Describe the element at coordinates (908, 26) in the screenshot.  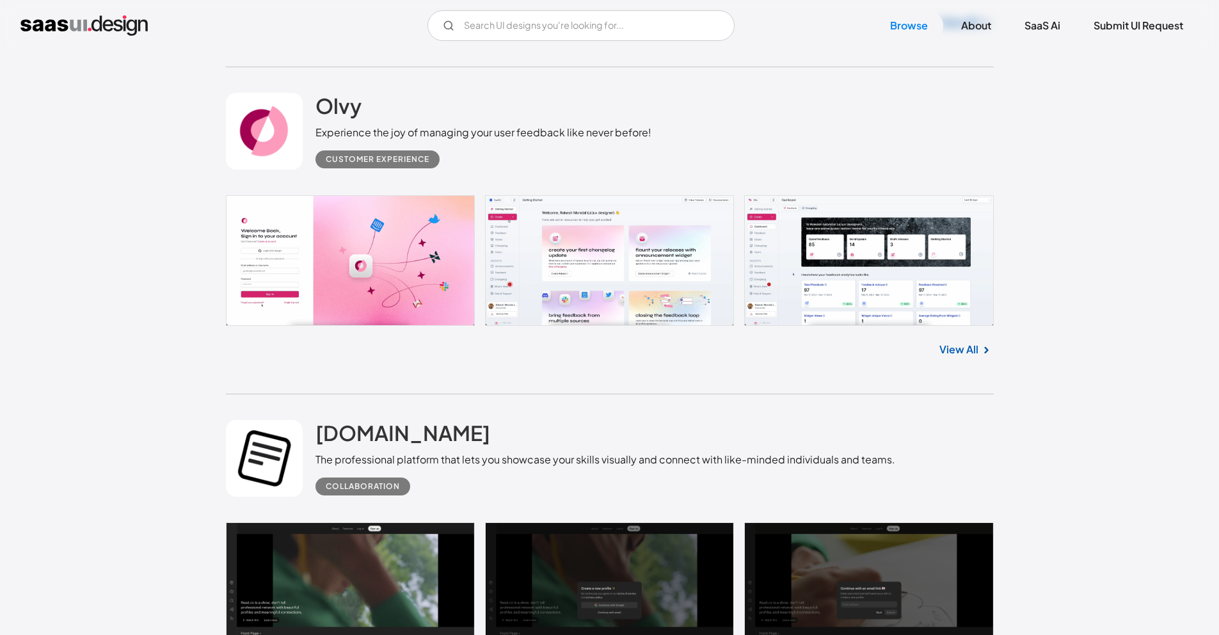
I see `a: Browse` at that location.